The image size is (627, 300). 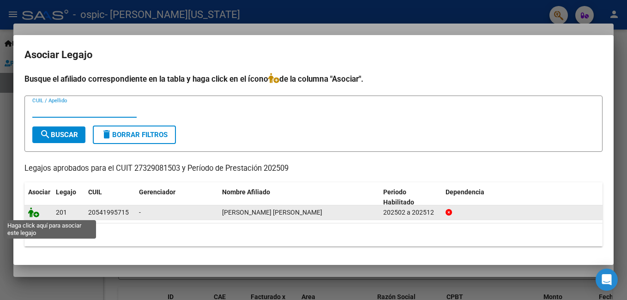 I want to click on button: Buscar, so click(x=59, y=135).